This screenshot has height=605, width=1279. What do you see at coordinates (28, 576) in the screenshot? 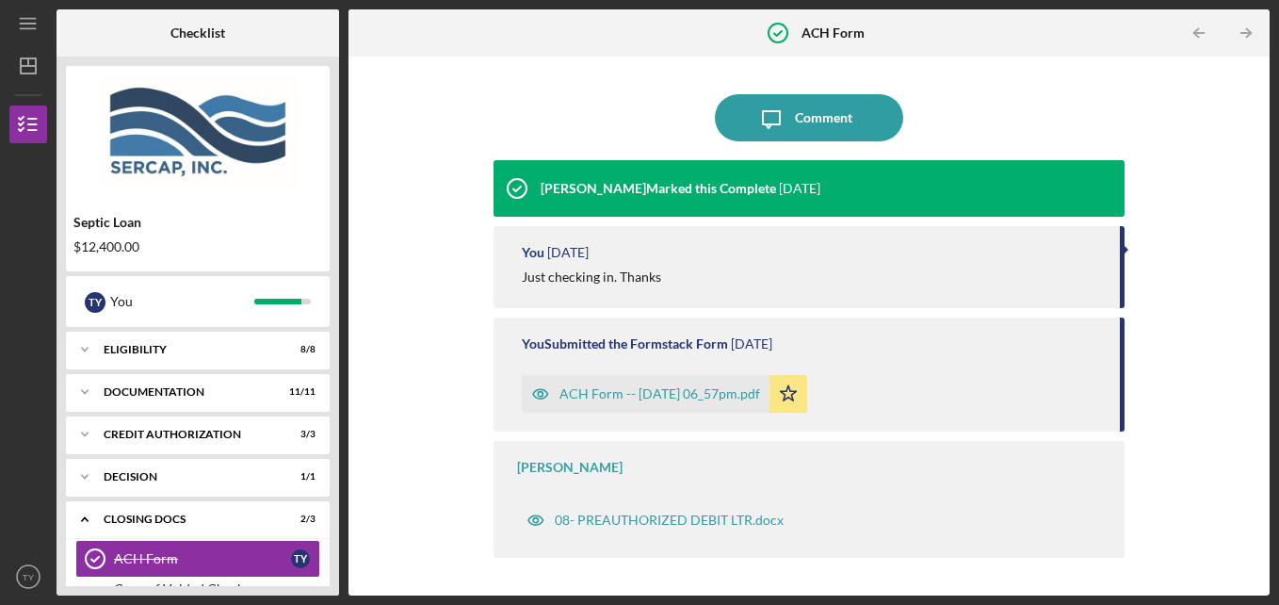
I see `text: TY` at bounding box center [28, 576].